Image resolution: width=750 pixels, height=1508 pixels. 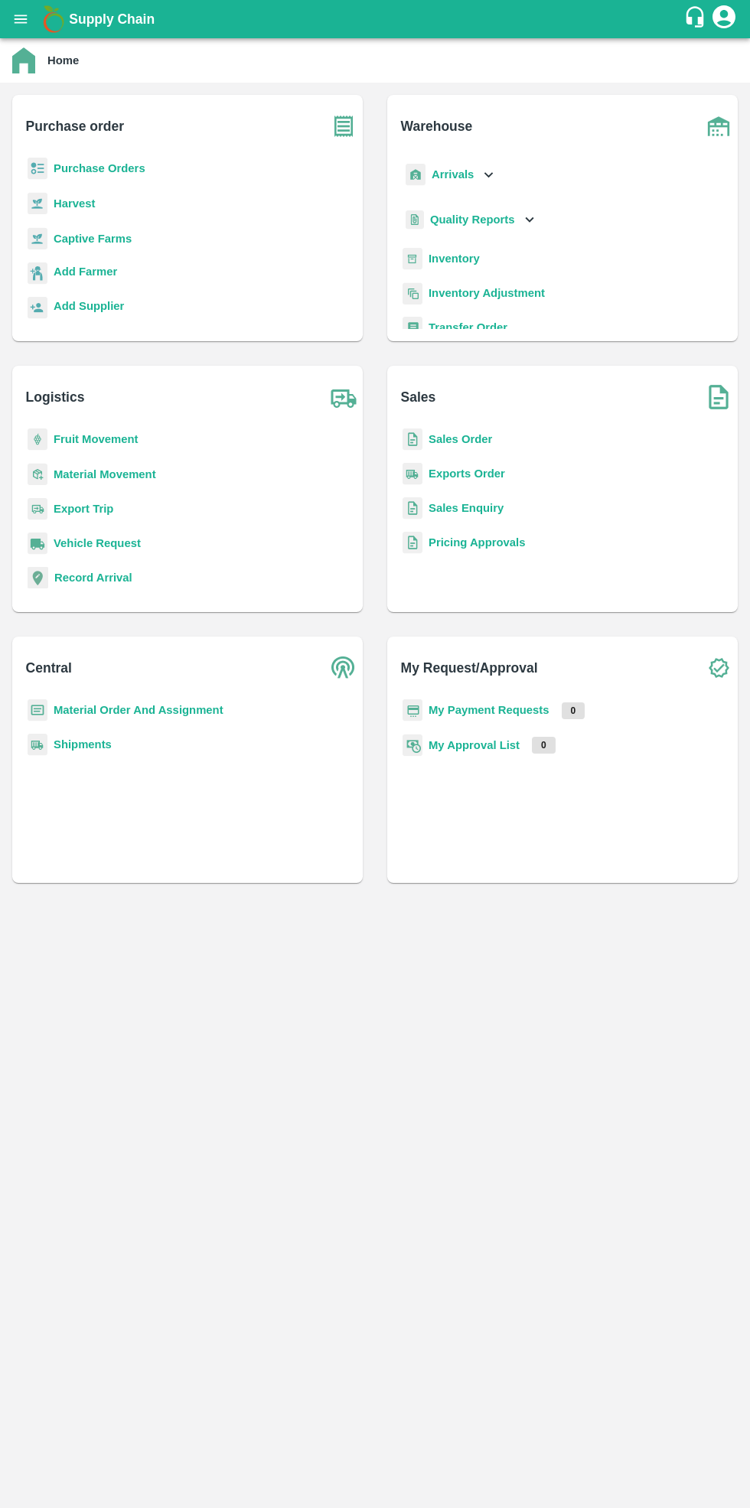 I want to click on a: Harvest, so click(x=74, y=203).